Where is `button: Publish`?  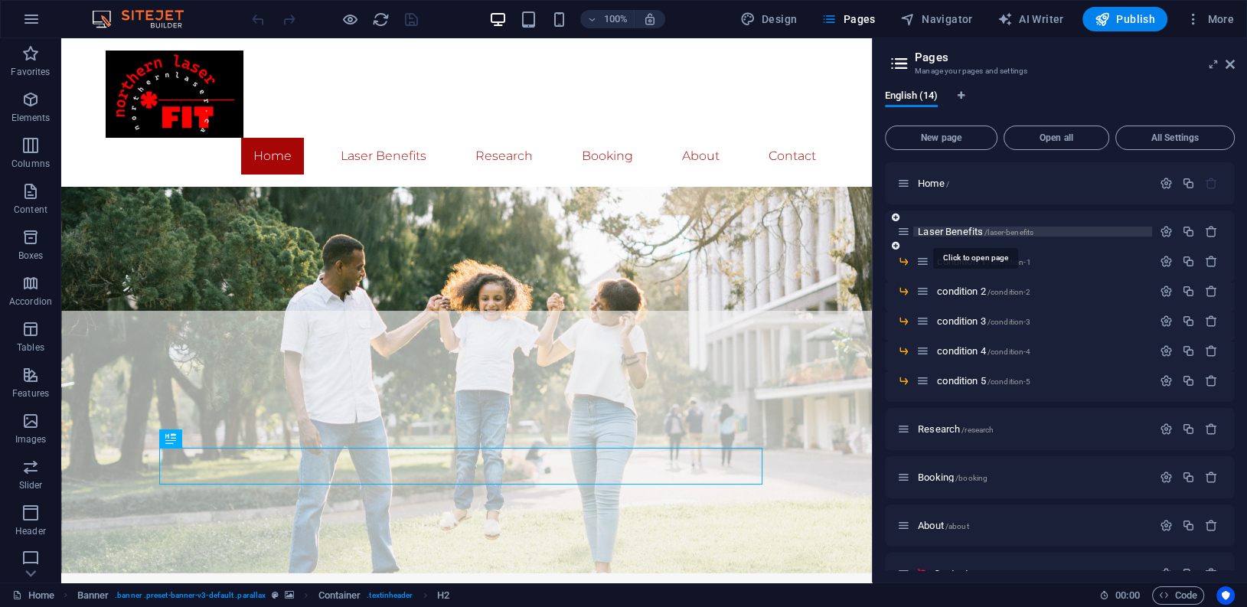 button: Publish is located at coordinates (1124, 19).